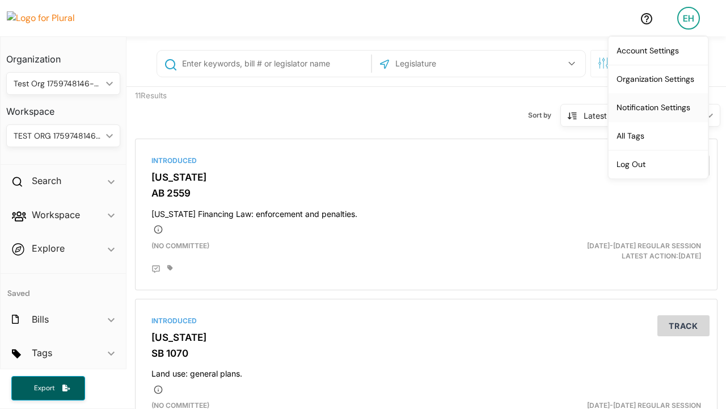 This screenshot has width=726, height=409. I want to click on img: Logo for Plural, so click(47, 18).